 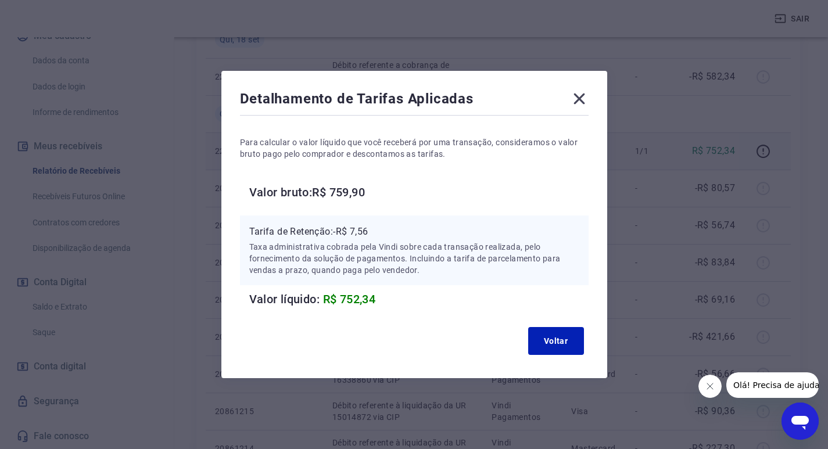 What do you see at coordinates (52, 13) in the screenshot?
I see `span: Olá! Precisa de ajuda?` at bounding box center [52, 13].